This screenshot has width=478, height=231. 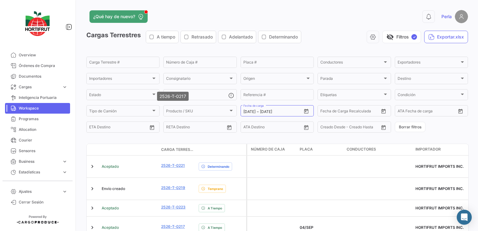 I want to click on span: Programas, so click(x=43, y=119).